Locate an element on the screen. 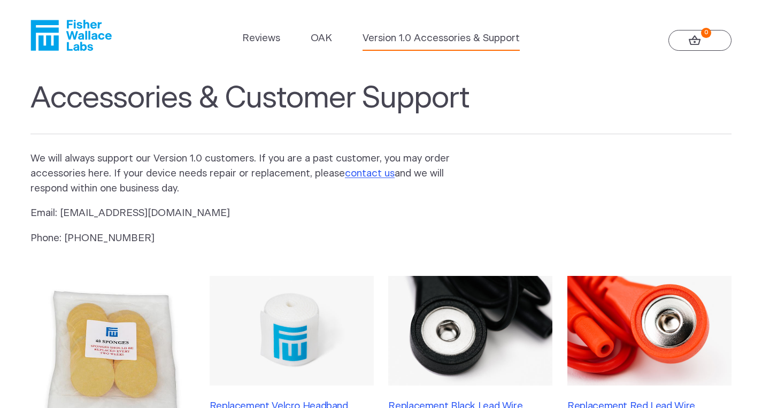  a: 0 is located at coordinates (700, 41).